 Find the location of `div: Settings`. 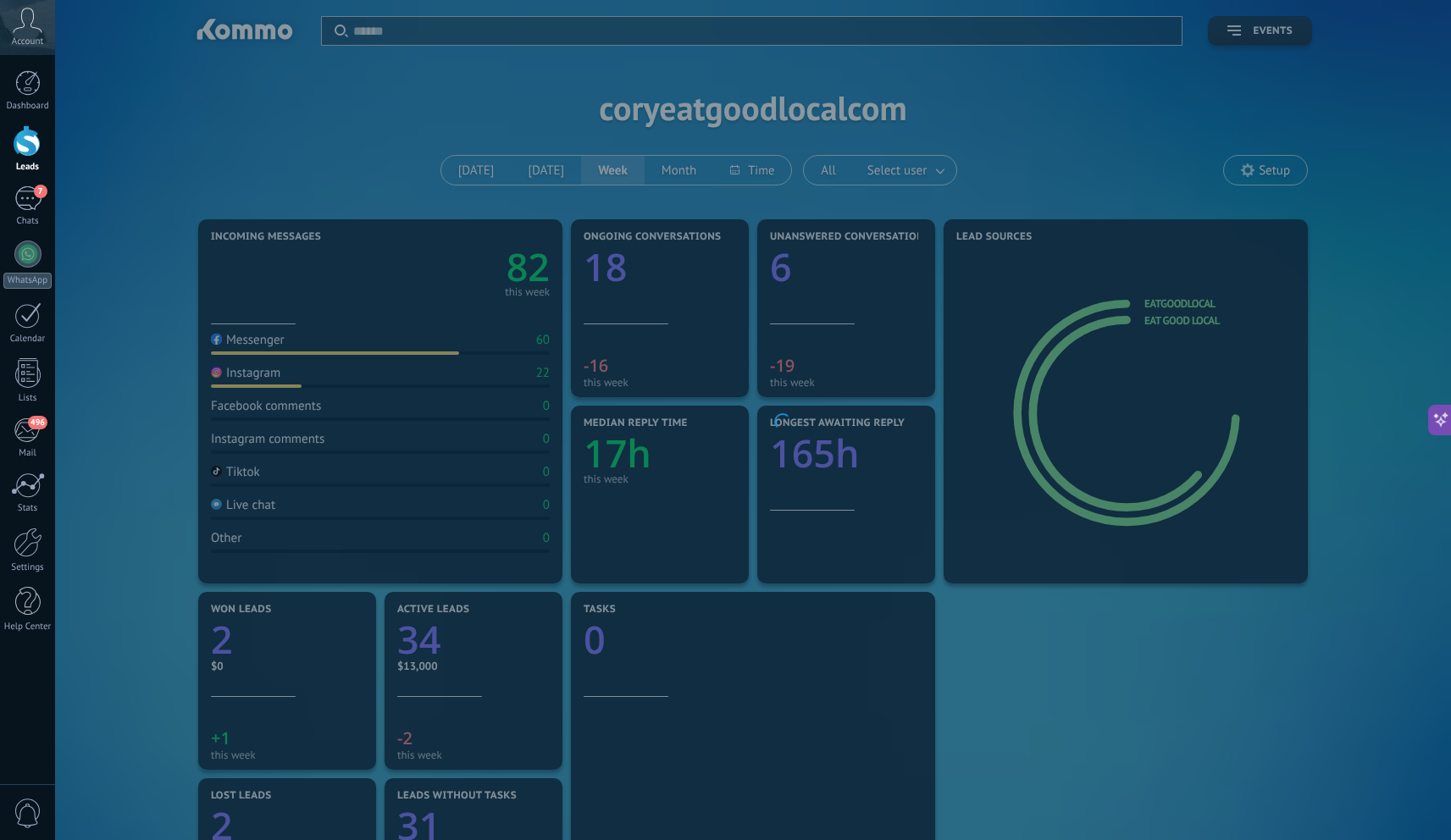

div: Settings is located at coordinates (28, 568).